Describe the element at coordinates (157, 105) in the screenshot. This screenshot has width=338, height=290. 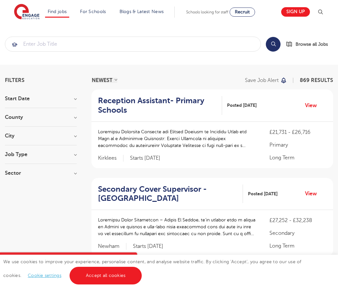
I see `h2: Reception Assistant- Primary Schools` at that location.